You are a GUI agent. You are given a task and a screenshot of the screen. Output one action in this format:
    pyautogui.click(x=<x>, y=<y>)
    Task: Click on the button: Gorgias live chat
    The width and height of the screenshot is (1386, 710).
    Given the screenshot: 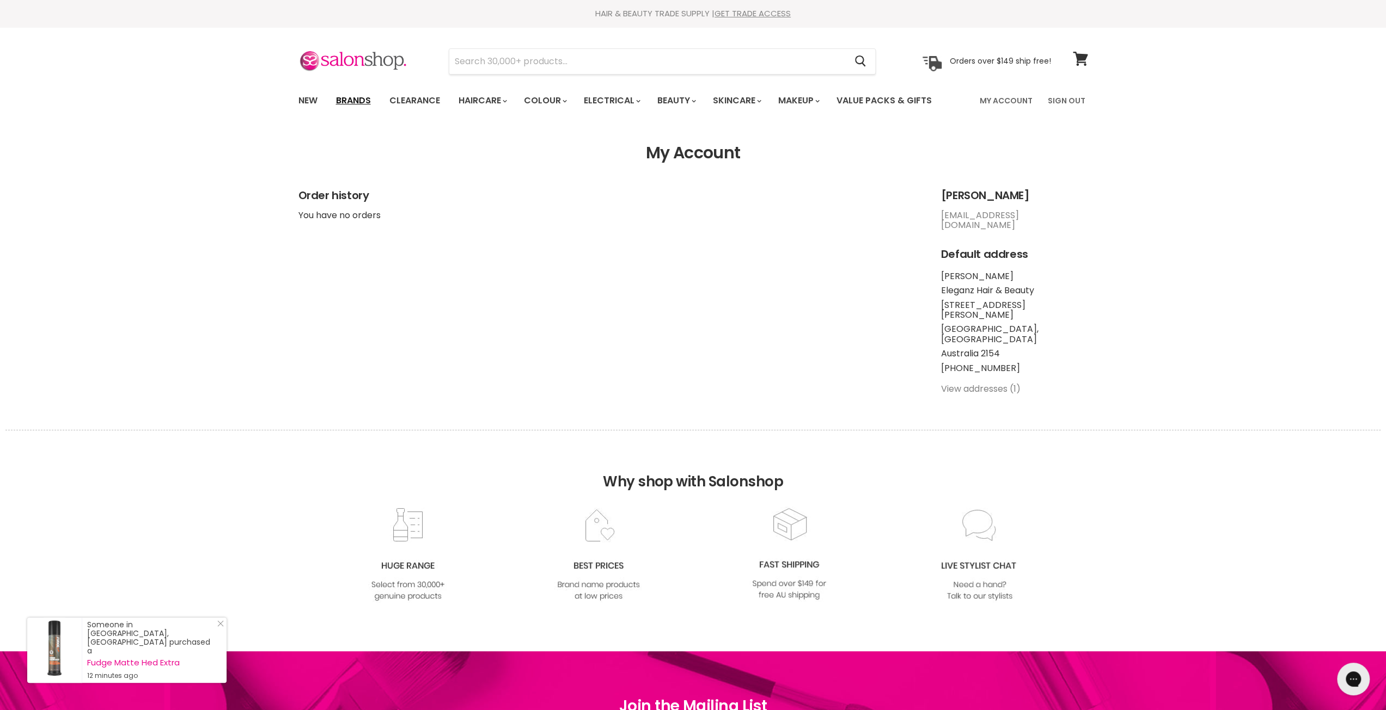 What is the action you would take?
    pyautogui.click(x=22, y=20)
    